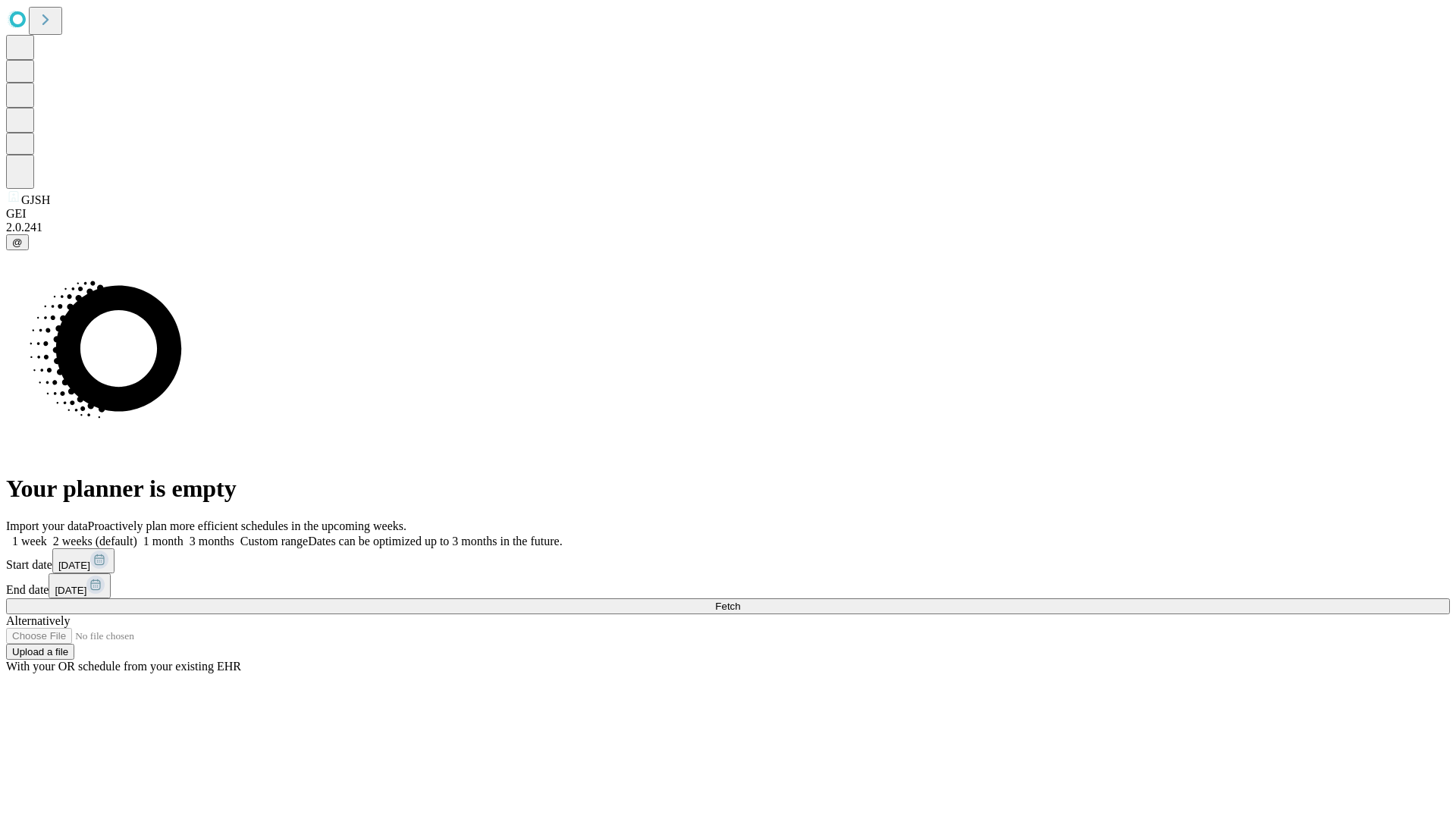 Image resolution: width=1456 pixels, height=819 pixels. Describe the element at coordinates (95, 540) in the screenshot. I see `span: 2 weeks (default)` at that location.